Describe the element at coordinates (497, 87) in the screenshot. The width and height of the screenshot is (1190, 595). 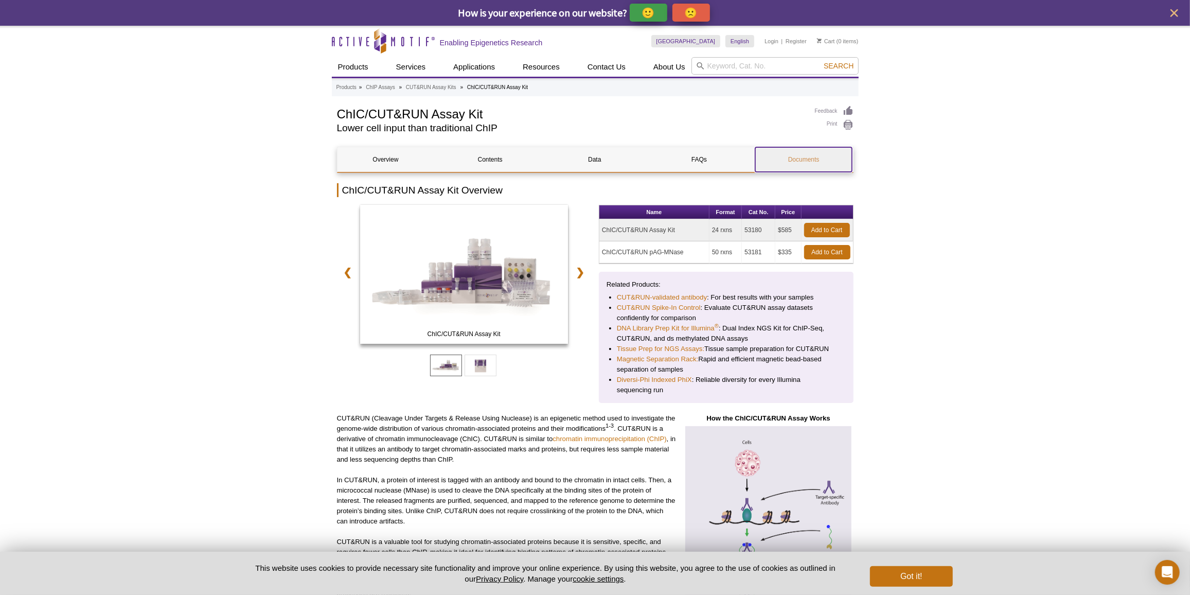
I see `li: ChIC/CUT&RUN Assay Kit` at that location.